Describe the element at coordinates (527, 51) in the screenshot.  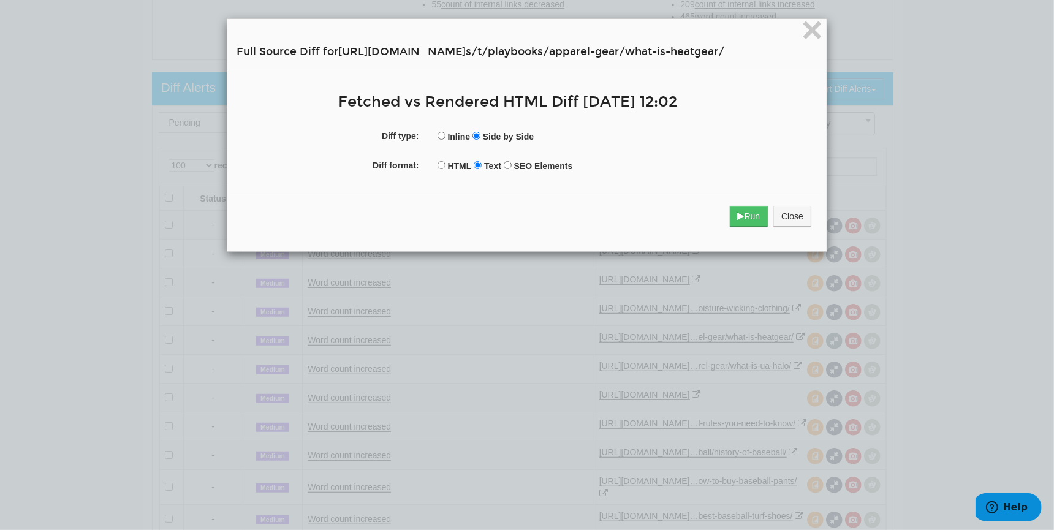
I see `h4: Full Source Diff for` at that location.